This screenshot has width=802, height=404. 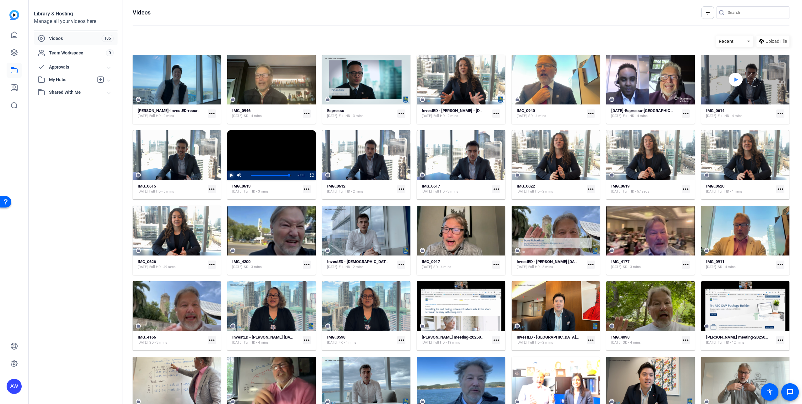 What do you see at coordinates (231, 175) in the screenshot?
I see `button: Play` at bounding box center [231, 175].